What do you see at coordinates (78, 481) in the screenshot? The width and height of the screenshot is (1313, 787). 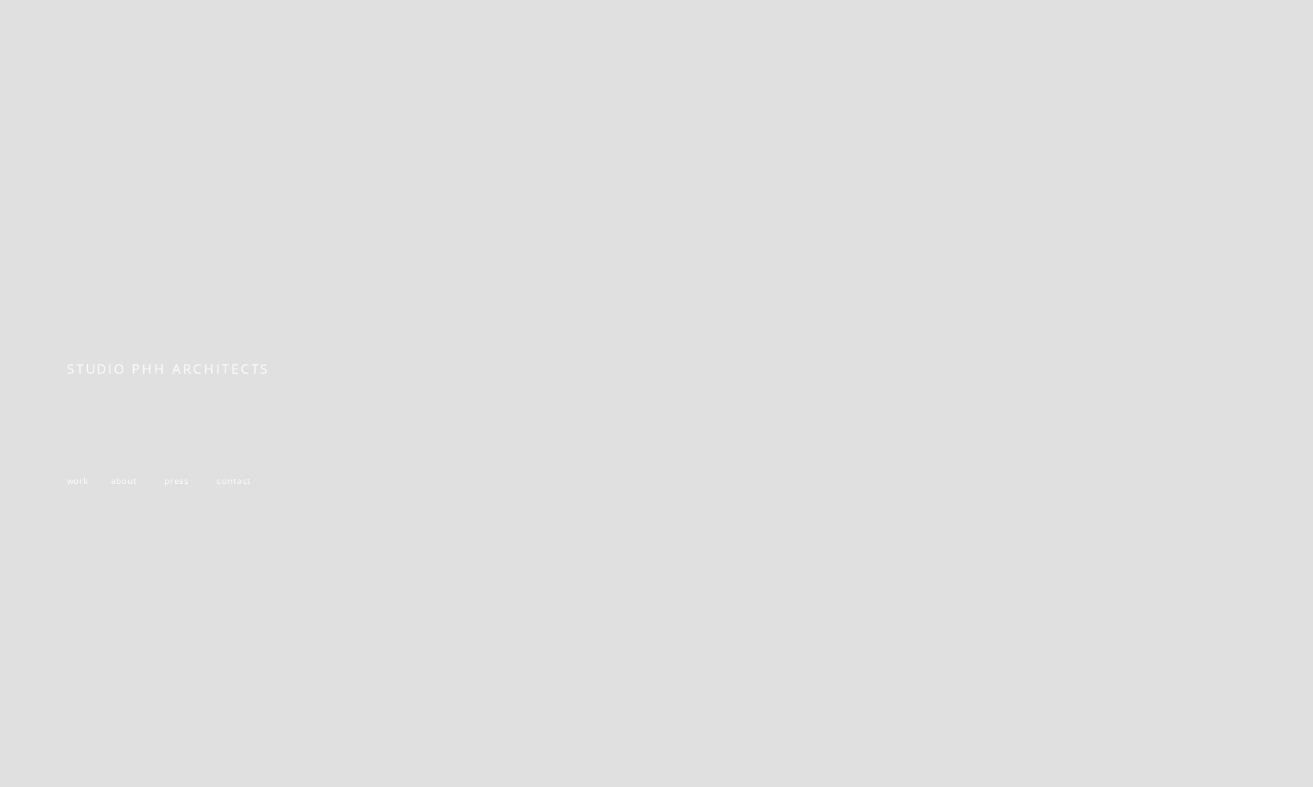 I see `span: work` at bounding box center [78, 481].